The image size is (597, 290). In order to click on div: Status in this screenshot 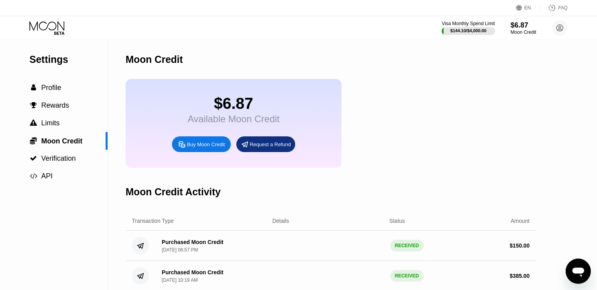, I will do `click(397, 221)`.